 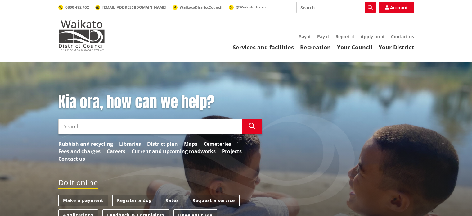 I want to click on a: Request a service, so click(x=213, y=200).